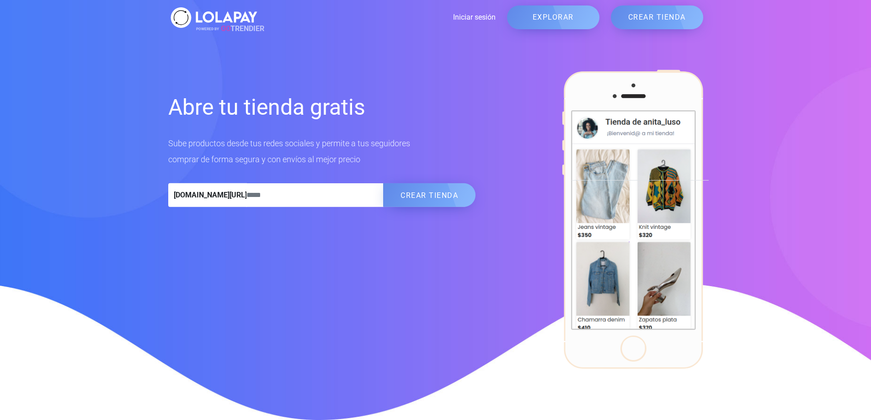 The width and height of the screenshot is (871, 420). Describe the element at coordinates (553, 17) in the screenshot. I see `a: EXPLORAR` at that location.